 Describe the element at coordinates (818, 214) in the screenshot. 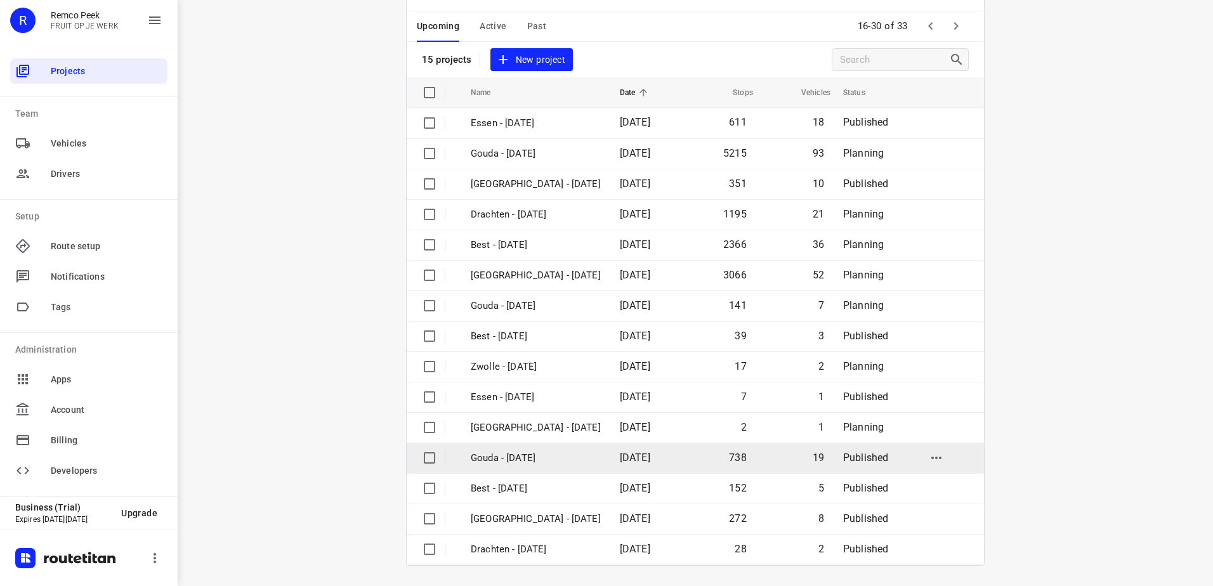

I see `span: 21` at that location.